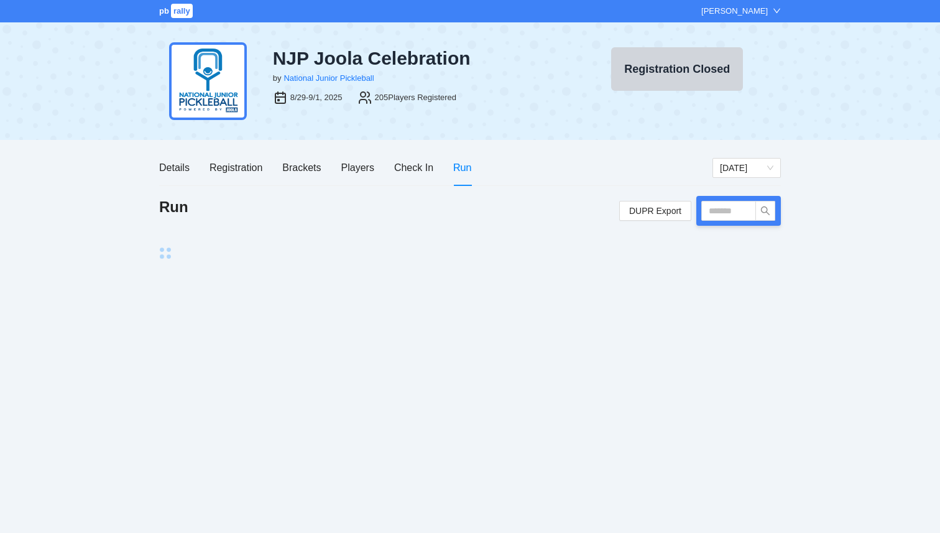  What do you see at coordinates (164, 11) in the screenshot?
I see `span: pb` at bounding box center [164, 11].